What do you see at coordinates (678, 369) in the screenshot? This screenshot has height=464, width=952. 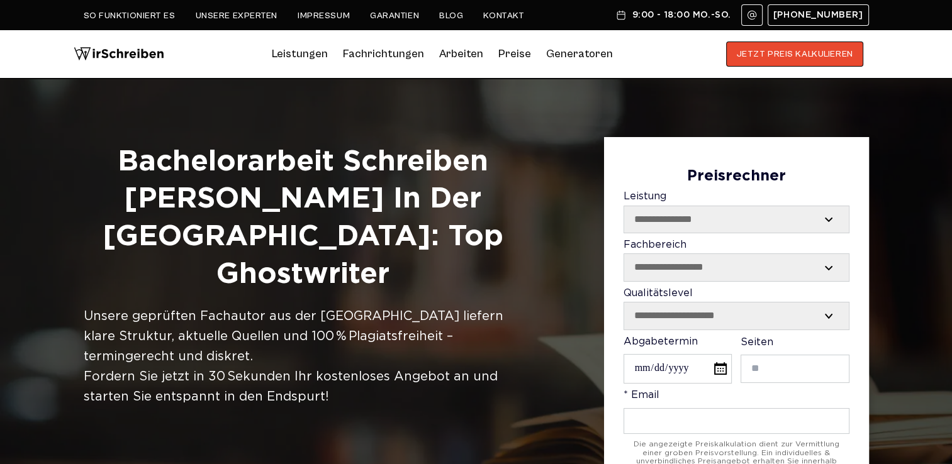 I see `input: Abgabetermin` at bounding box center [678, 369].